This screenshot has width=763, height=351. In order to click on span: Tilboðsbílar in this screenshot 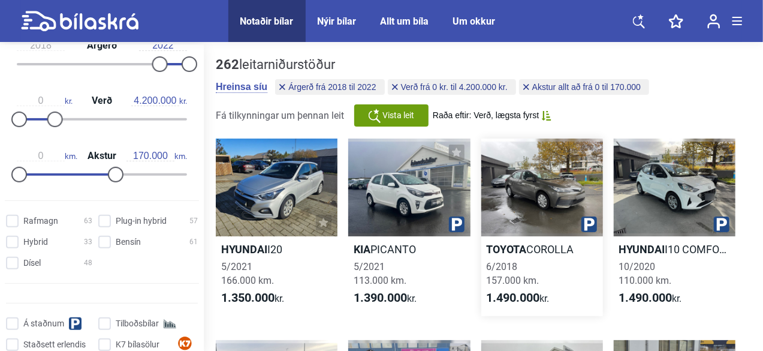, I will do `click(137, 323)`.